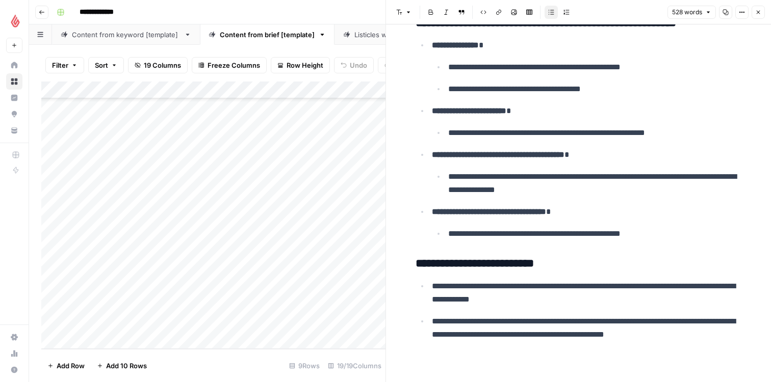 This screenshot has height=382, width=771. I want to click on span: Sort, so click(101, 65).